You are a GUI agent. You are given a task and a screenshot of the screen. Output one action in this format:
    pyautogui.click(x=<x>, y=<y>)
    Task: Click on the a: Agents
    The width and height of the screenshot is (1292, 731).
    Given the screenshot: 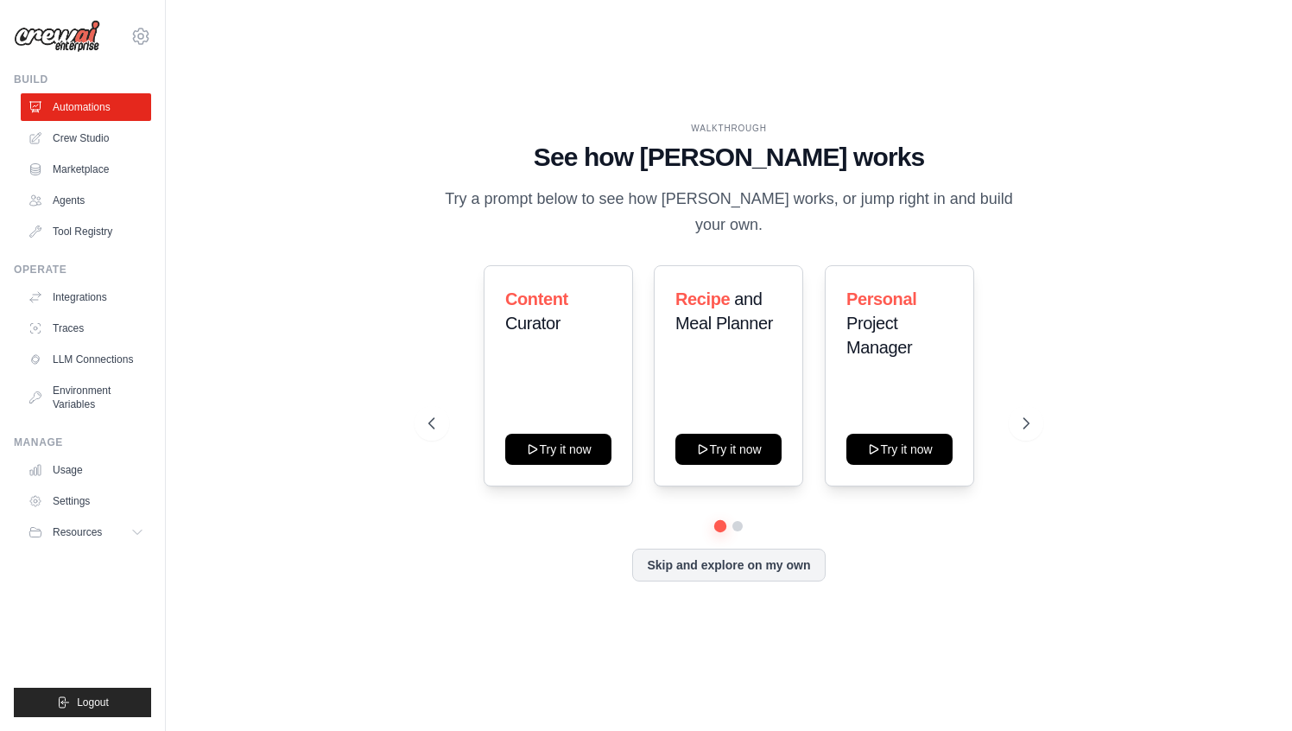 What is the action you would take?
    pyautogui.click(x=85, y=200)
    